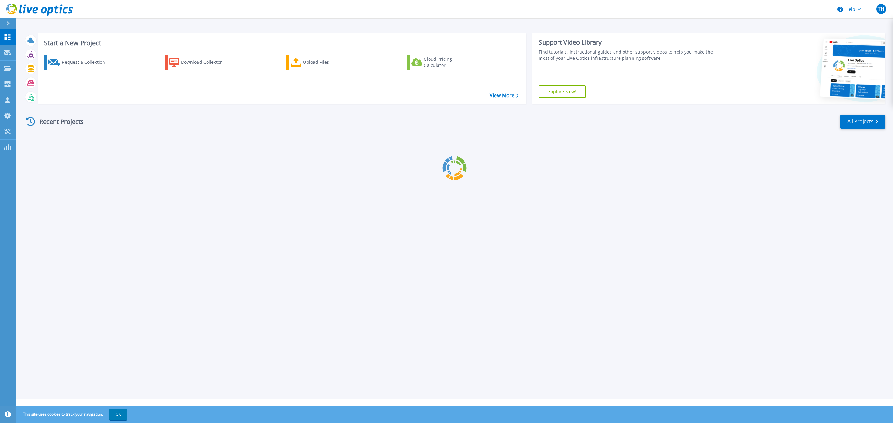  Describe the element at coordinates (78, 62) in the screenshot. I see `a: Request a Collection` at that location.